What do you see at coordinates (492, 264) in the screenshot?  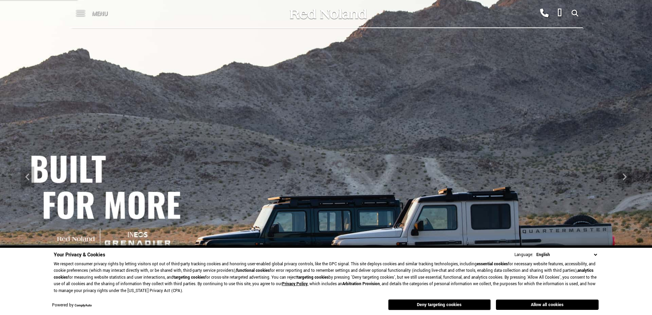 I see `strong: essential cookies` at bounding box center [492, 264].